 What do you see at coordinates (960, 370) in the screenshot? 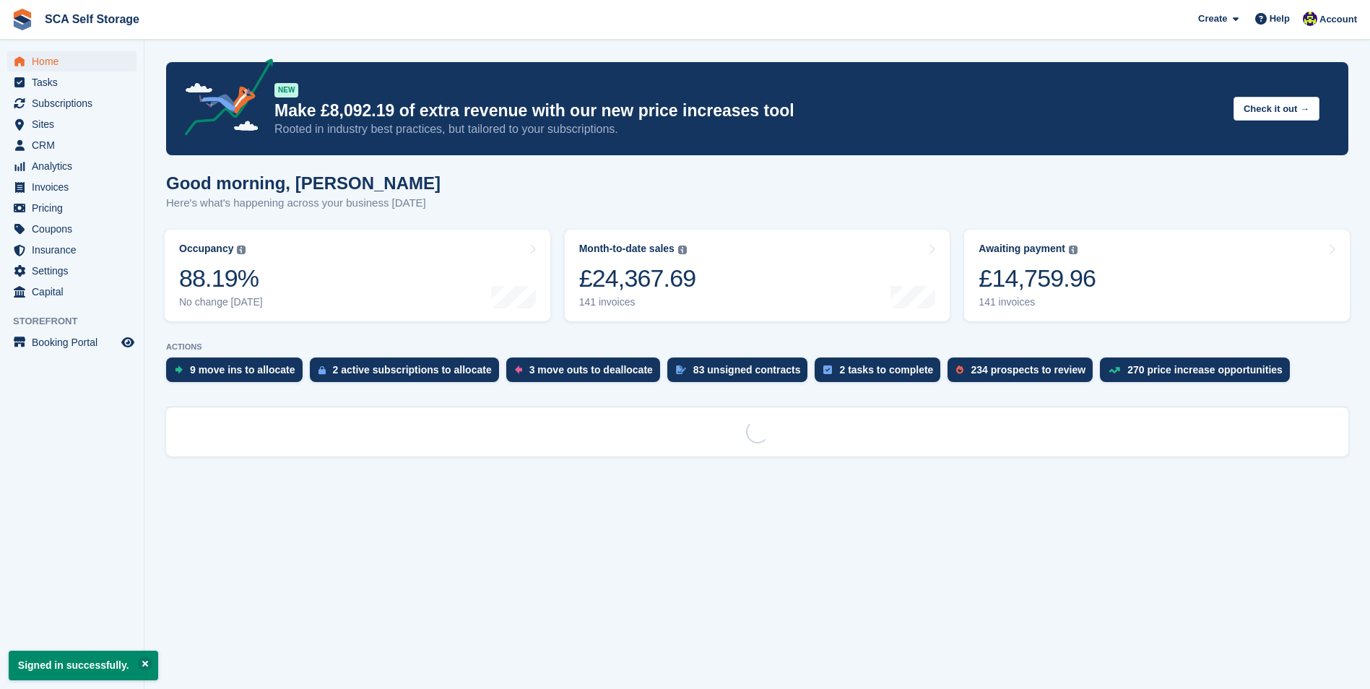
I see `img: prospect-51fa495bee0391a8d652442698ab0144808aea92771e9ea1ae160a38d050c398.svg` at bounding box center [960, 370].